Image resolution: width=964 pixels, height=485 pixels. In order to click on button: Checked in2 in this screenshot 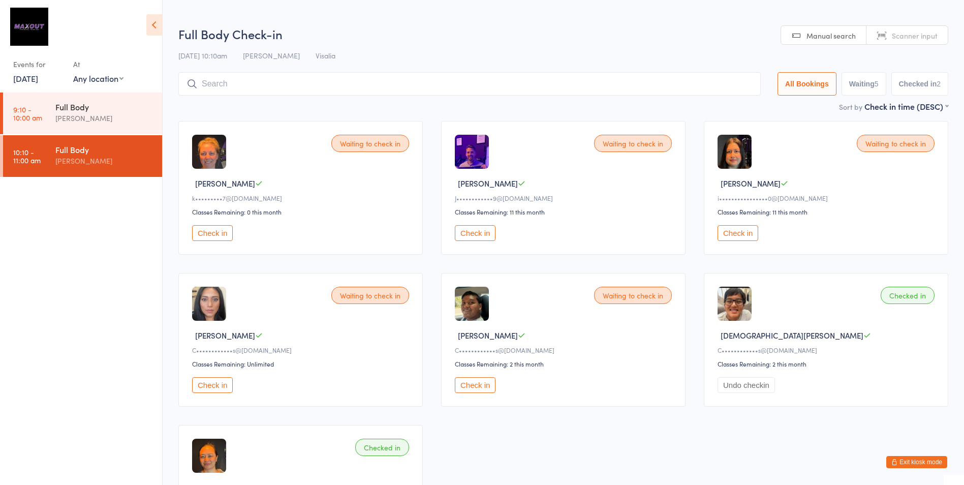, I will do `click(920, 84)`.